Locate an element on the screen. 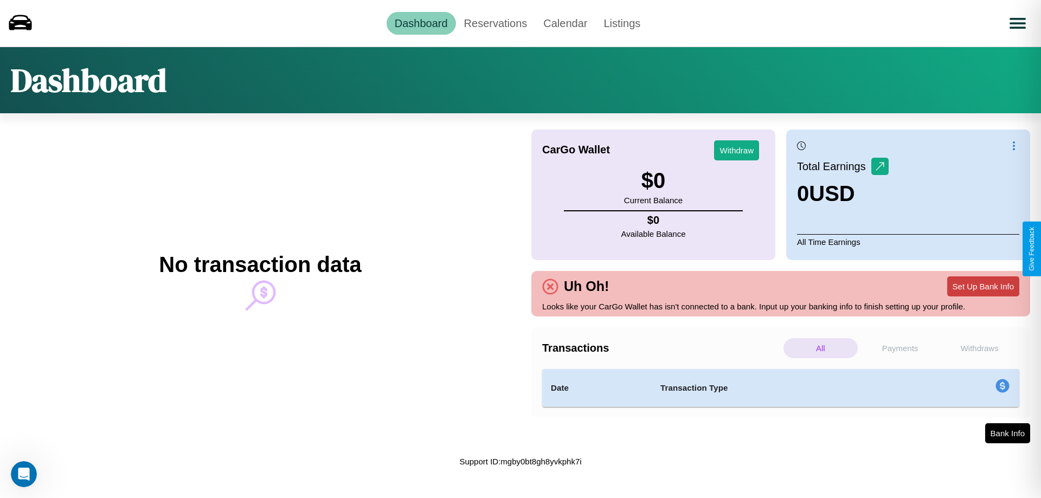 The width and height of the screenshot is (1041, 498). h4: Date is located at coordinates (597, 388).